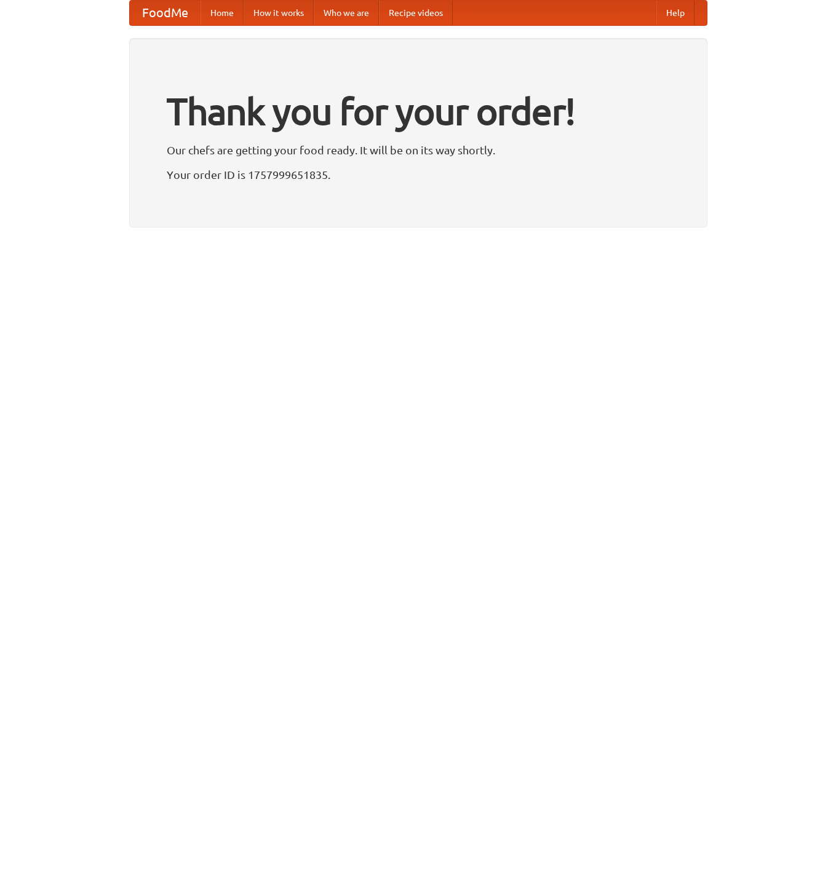 The image size is (836, 870). Describe the element at coordinates (416, 13) in the screenshot. I see `a: Recipe videos` at that location.